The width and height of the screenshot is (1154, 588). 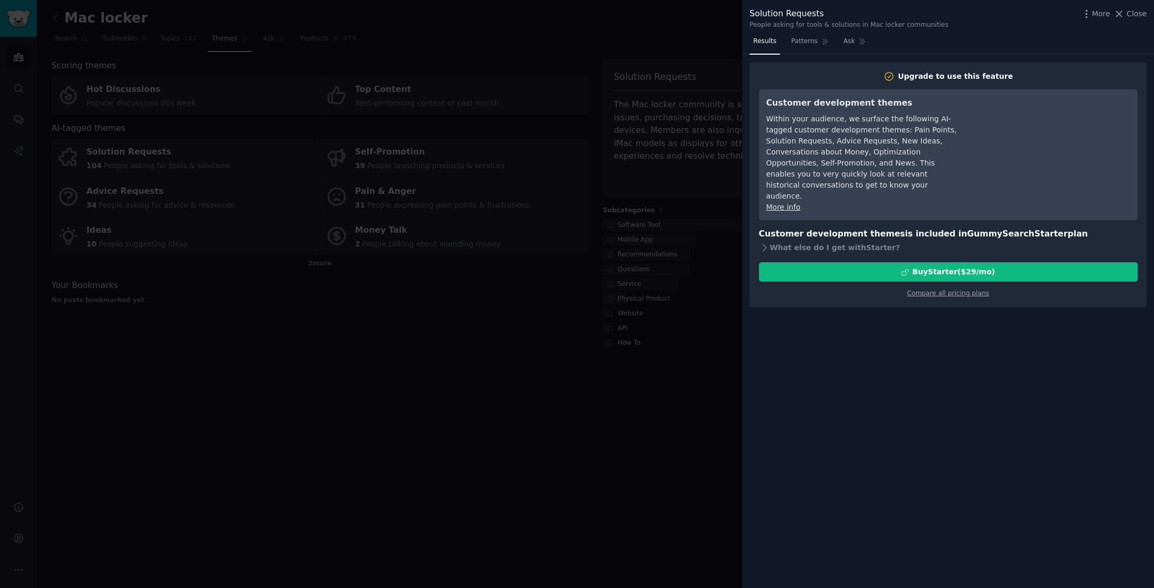 What do you see at coordinates (955, 76) in the screenshot?
I see `div: Upgrade to use this feature` at bounding box center [955, 76].